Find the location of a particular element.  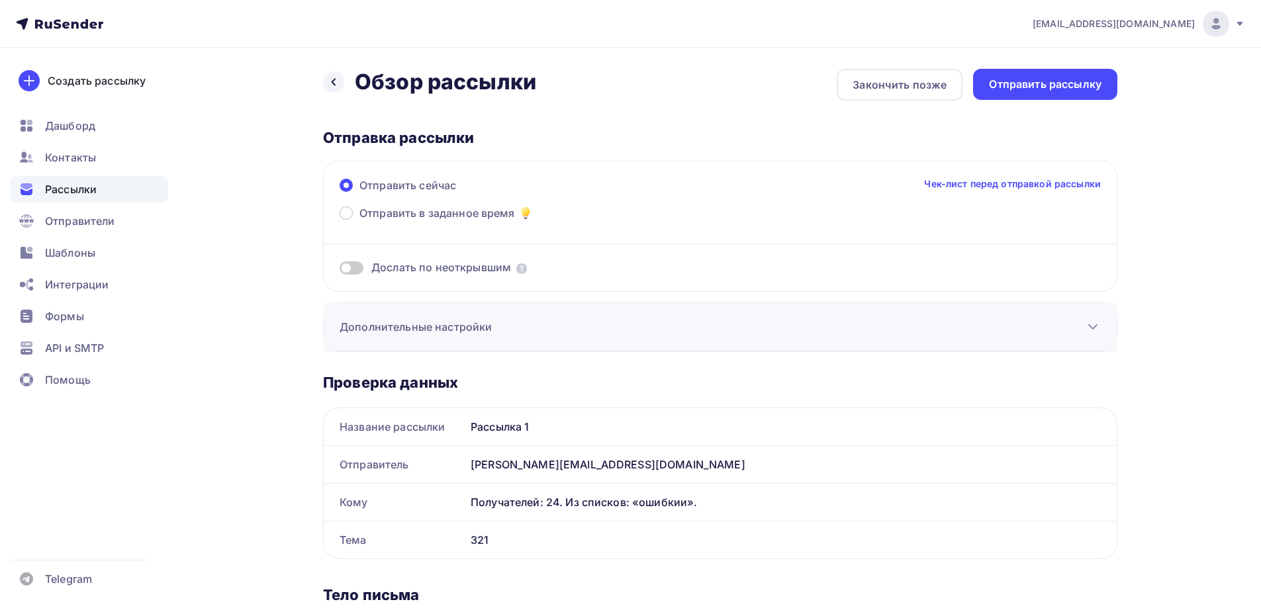

a: Чек-лист перед отправкой рассылки is located at coordinates (1012, 184).